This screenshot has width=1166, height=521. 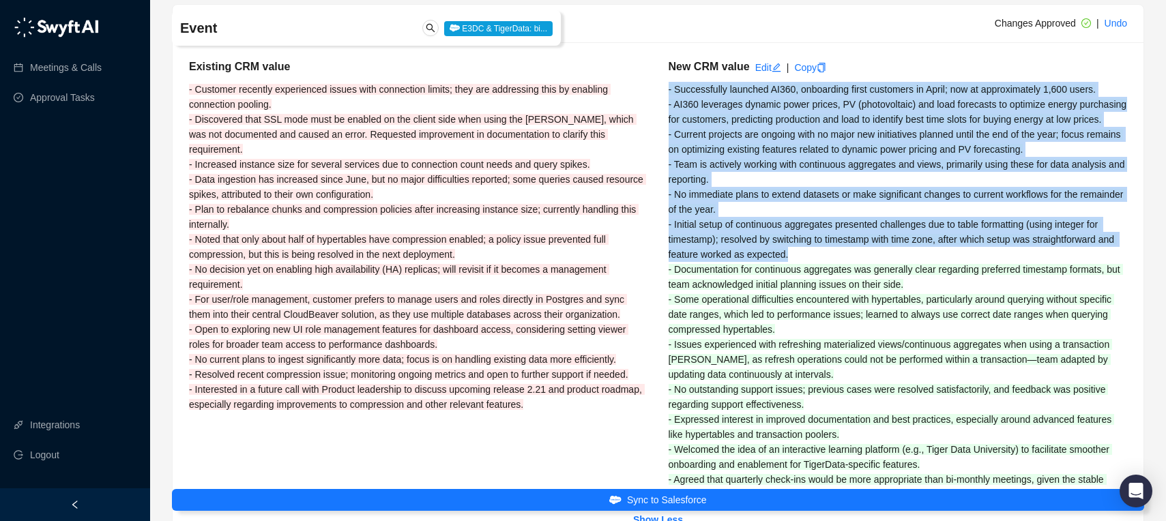 I want to click on img: logo-05li4sbe.png, so click(x=56, y=27).